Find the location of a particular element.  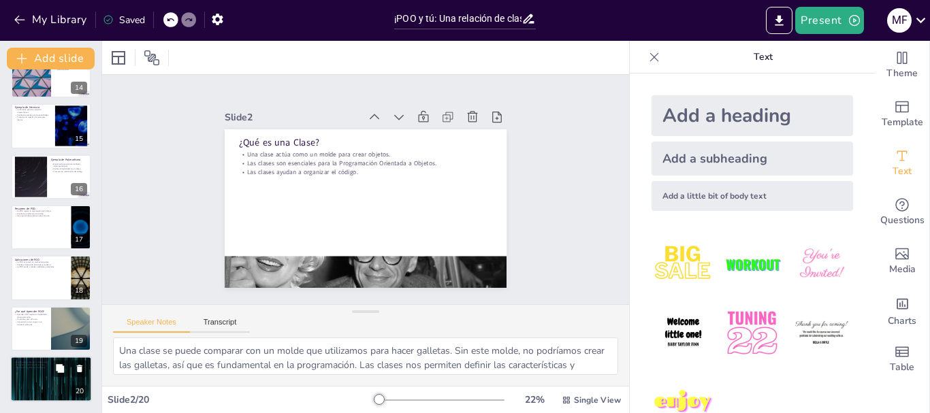

div: Add ready made slides is located at coordinates (903, 114).